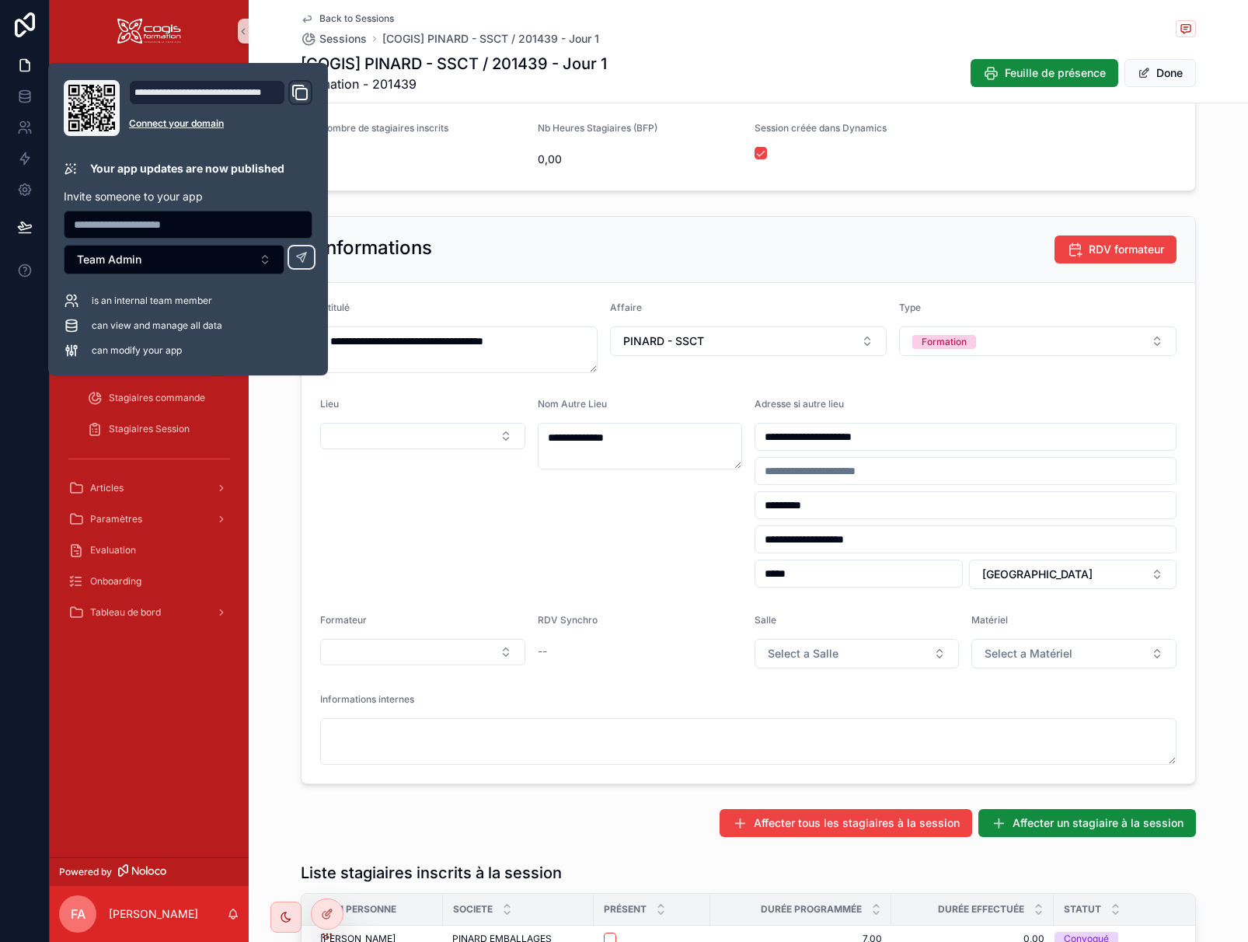  I want to click on span: Nb Heures Stagiaires (BFP), so click(598, 127).